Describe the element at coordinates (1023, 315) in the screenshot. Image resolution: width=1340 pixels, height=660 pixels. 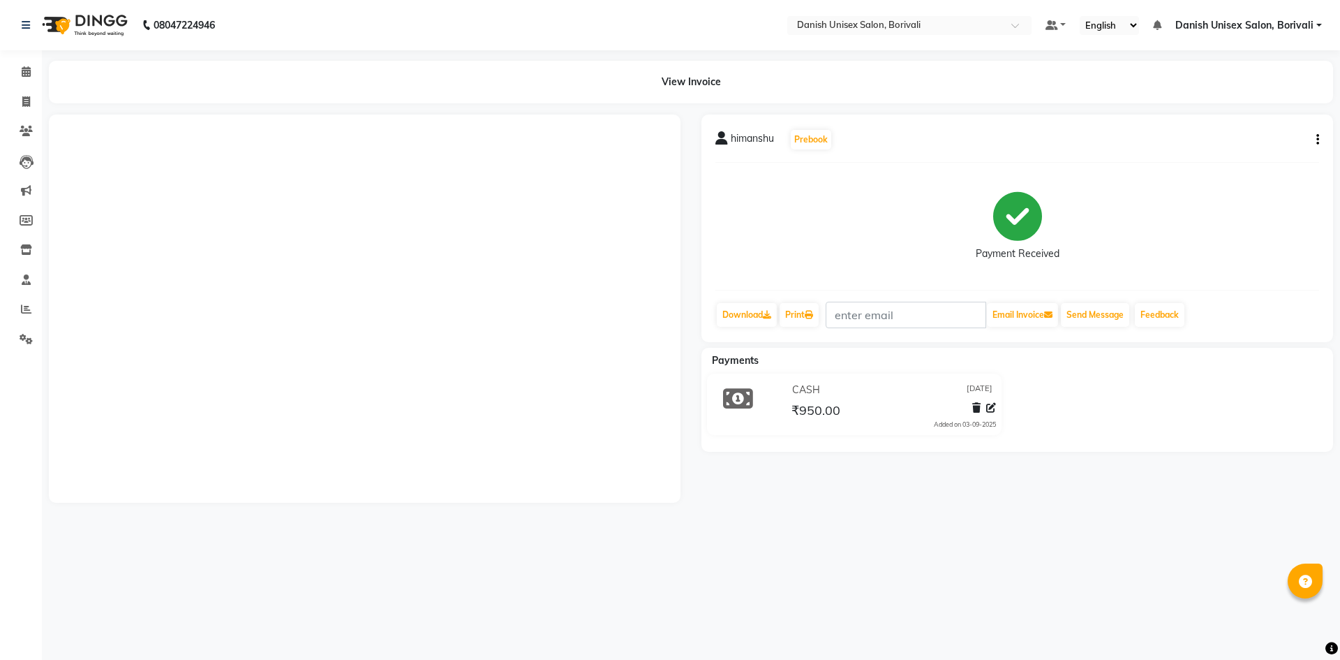
I see `button: Email Invoice` at that location.